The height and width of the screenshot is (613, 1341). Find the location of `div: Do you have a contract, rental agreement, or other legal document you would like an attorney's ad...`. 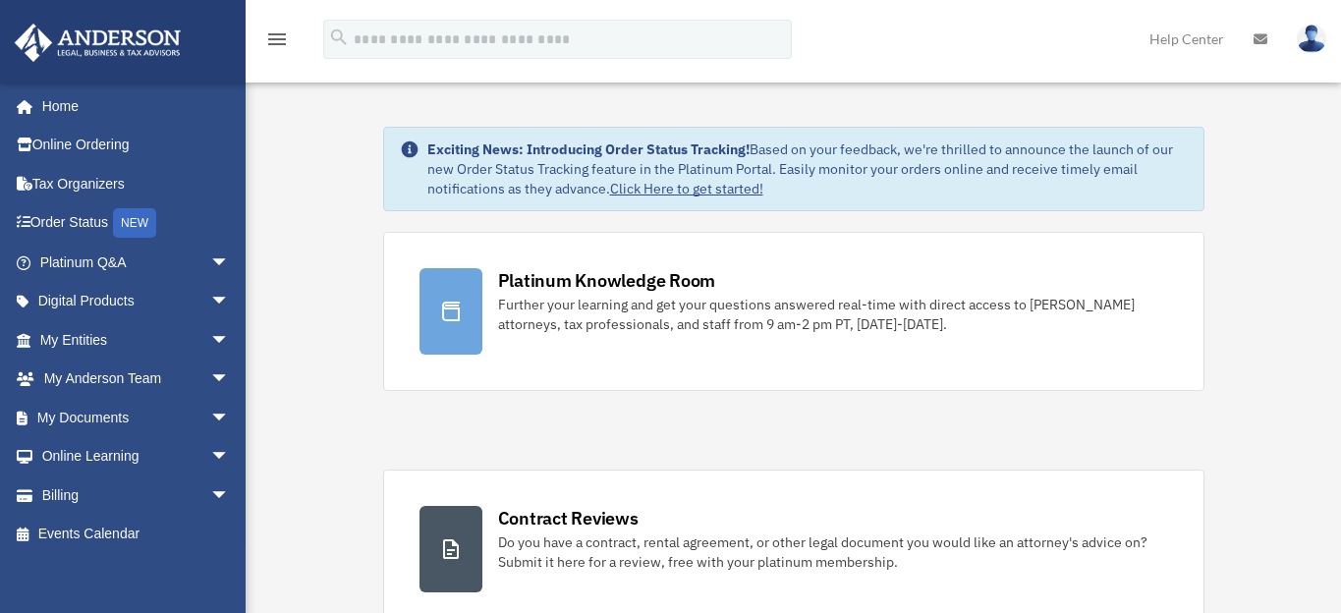

div: Do you have a contract, rental agreement, or other legal document you would like an attorney's ad... is located at coordinates (833, 552).